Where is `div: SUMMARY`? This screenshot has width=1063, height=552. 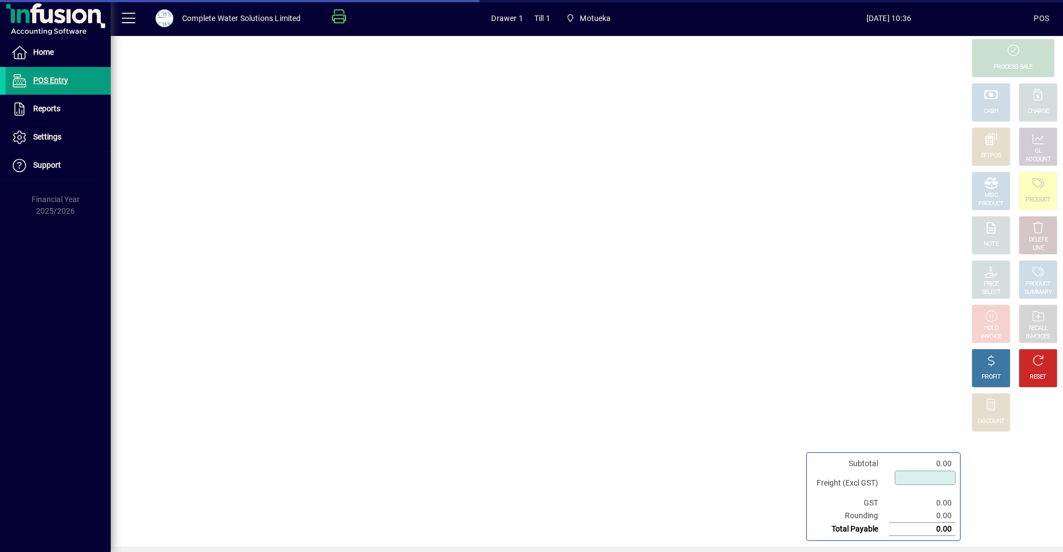
div: SUMMARY is located at coordinates (1039, 292).